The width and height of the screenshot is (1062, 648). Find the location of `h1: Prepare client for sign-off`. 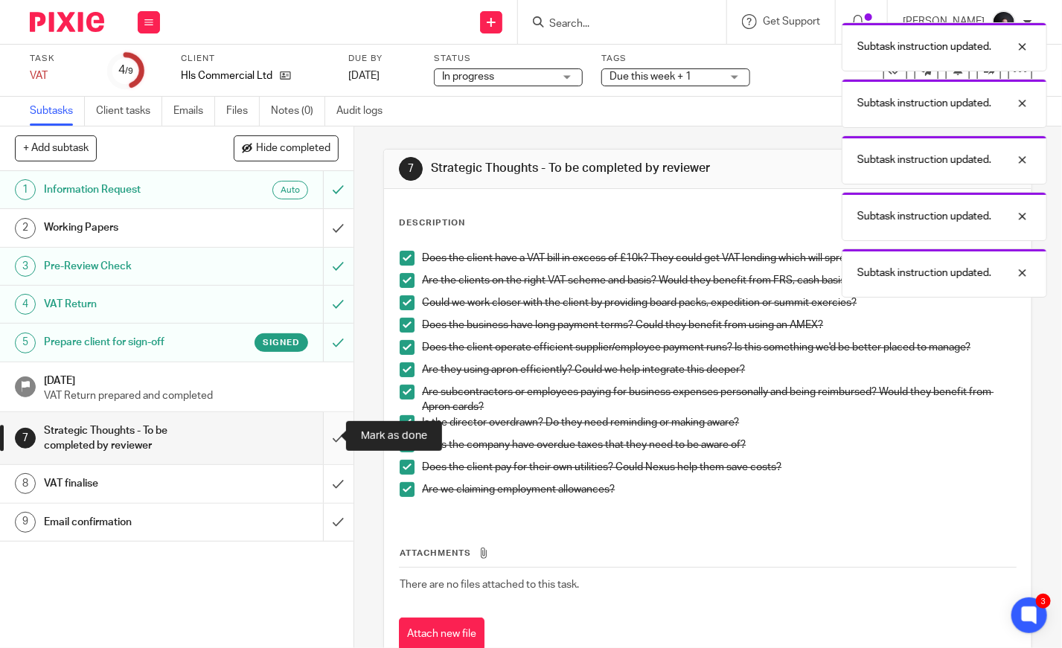

h1: Prepare client for sign-off is located at coordinates (132, 342).